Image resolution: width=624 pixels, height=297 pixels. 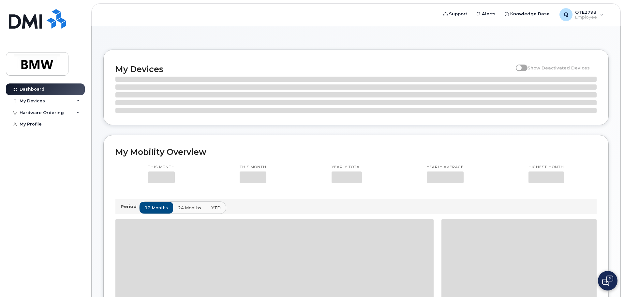 I want to click on p: Period, so click(x=130, y=207).